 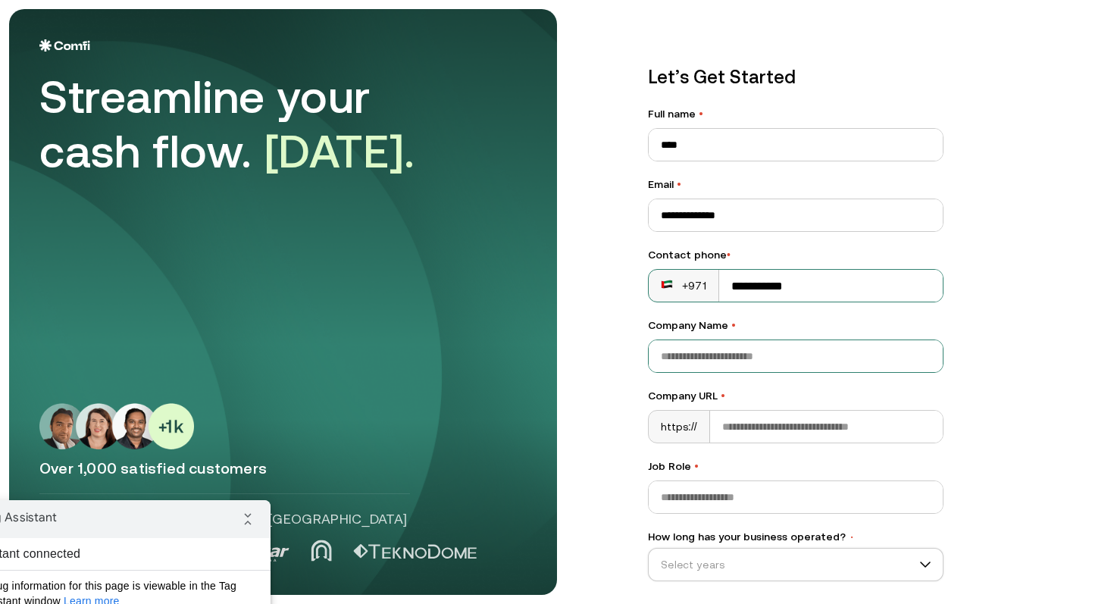 What do you see at coordinates (684, 286) in the screenshot?
I see `div: +971` at bounding box center [684, 286].